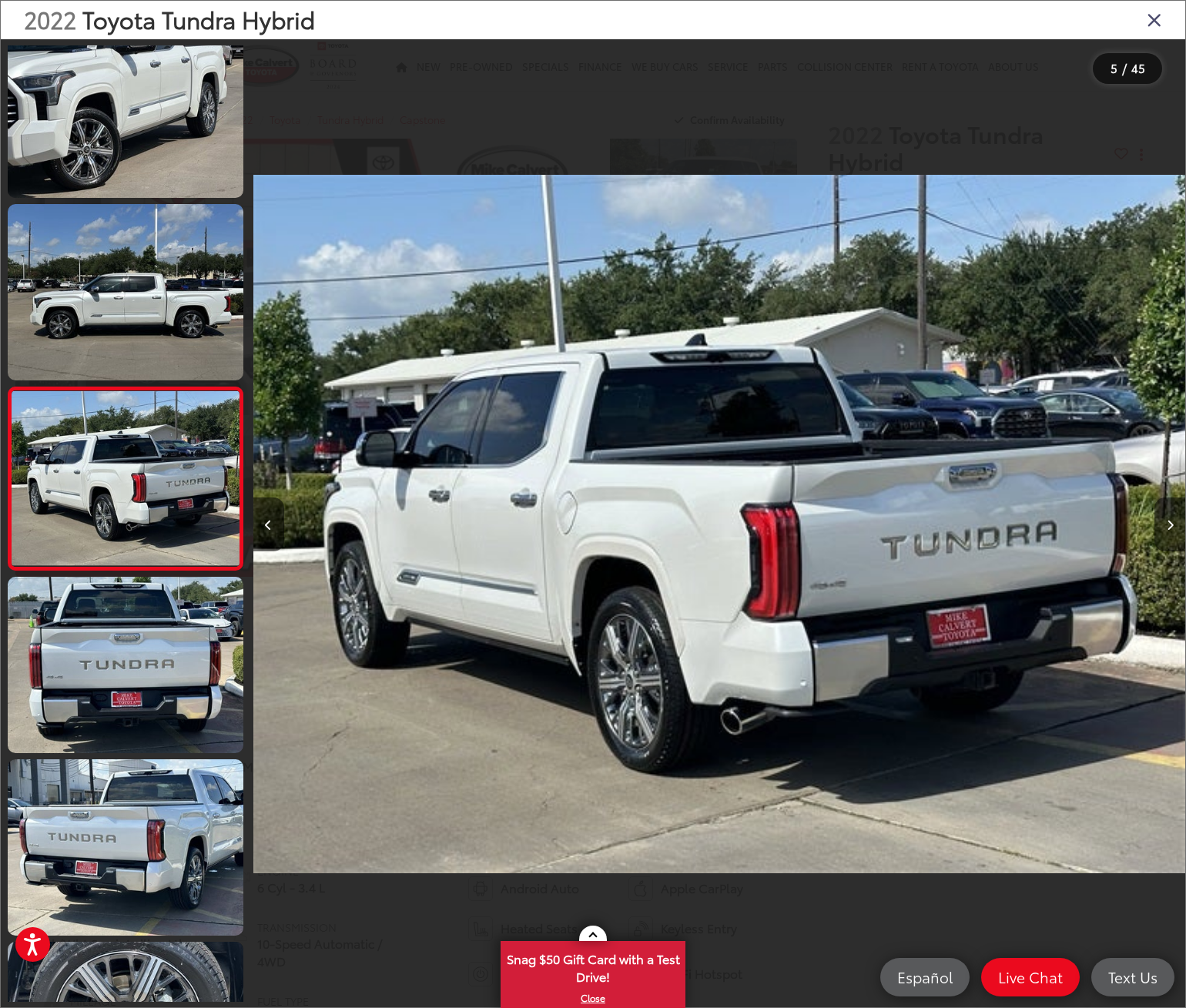 The width and height of the screenshot is (1186, 1008). I want to click on a: Text Us, so click(1132, 977).